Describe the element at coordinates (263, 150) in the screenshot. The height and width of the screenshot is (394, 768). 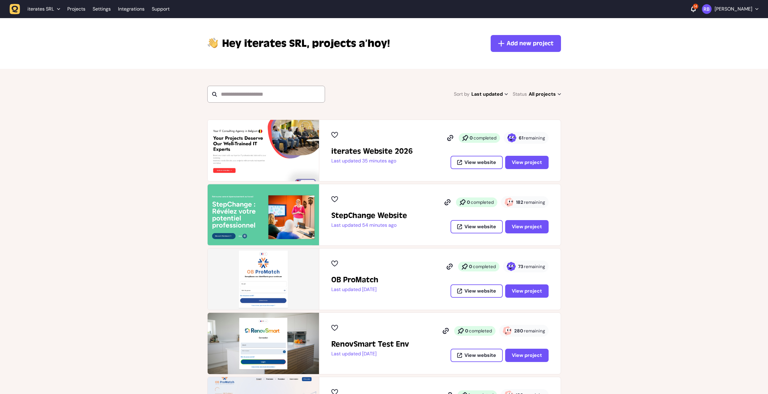
I see `img: iterates Website 2026` at that location.